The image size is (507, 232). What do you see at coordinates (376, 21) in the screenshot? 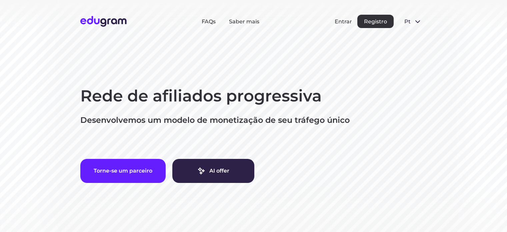
I see `button: Registro` at bounding box center [376, 21].